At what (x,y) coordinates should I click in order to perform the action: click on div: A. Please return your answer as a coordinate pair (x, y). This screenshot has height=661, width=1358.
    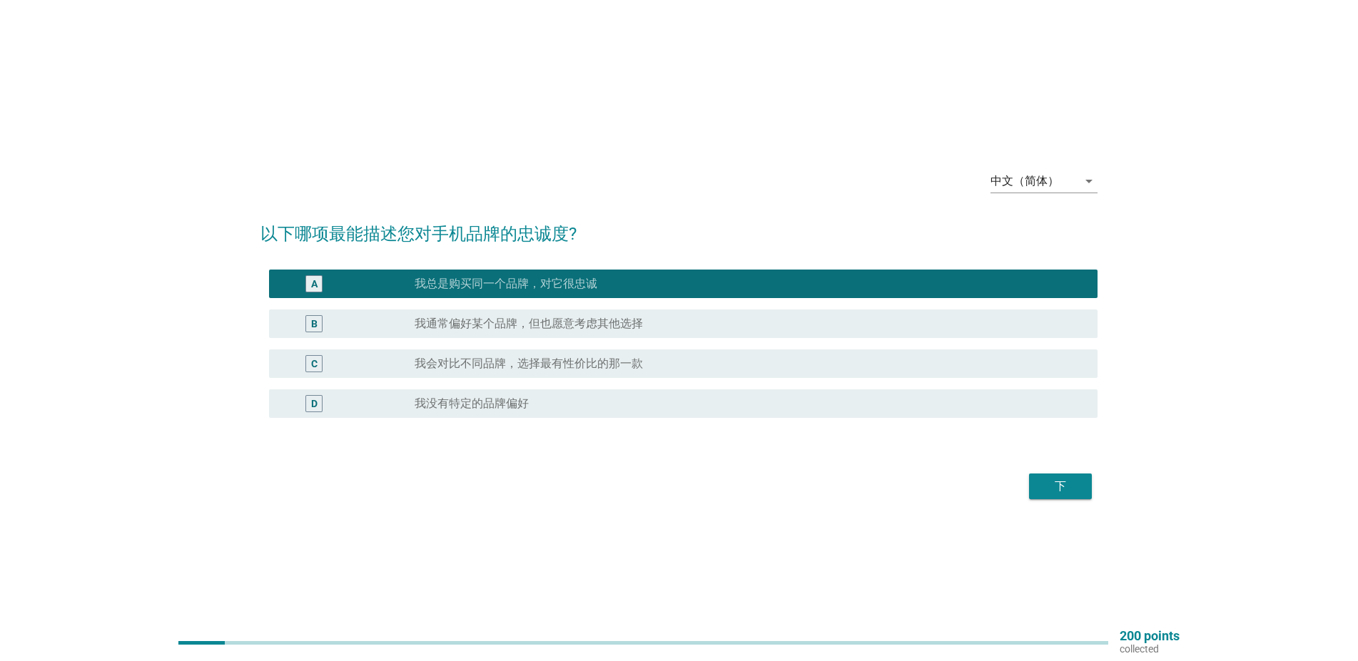
    Looking at the image, I should click on (314, 283).